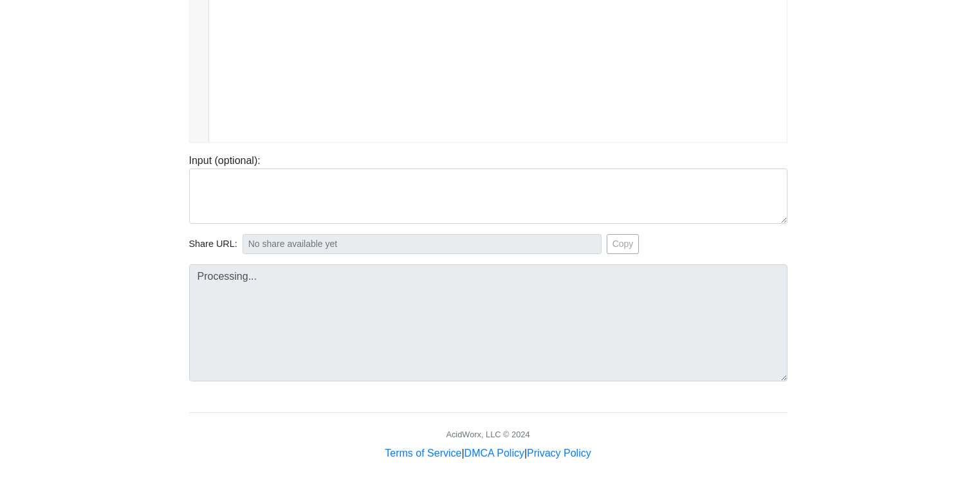  I want to click on span: Share URL:, so click(213, 245).